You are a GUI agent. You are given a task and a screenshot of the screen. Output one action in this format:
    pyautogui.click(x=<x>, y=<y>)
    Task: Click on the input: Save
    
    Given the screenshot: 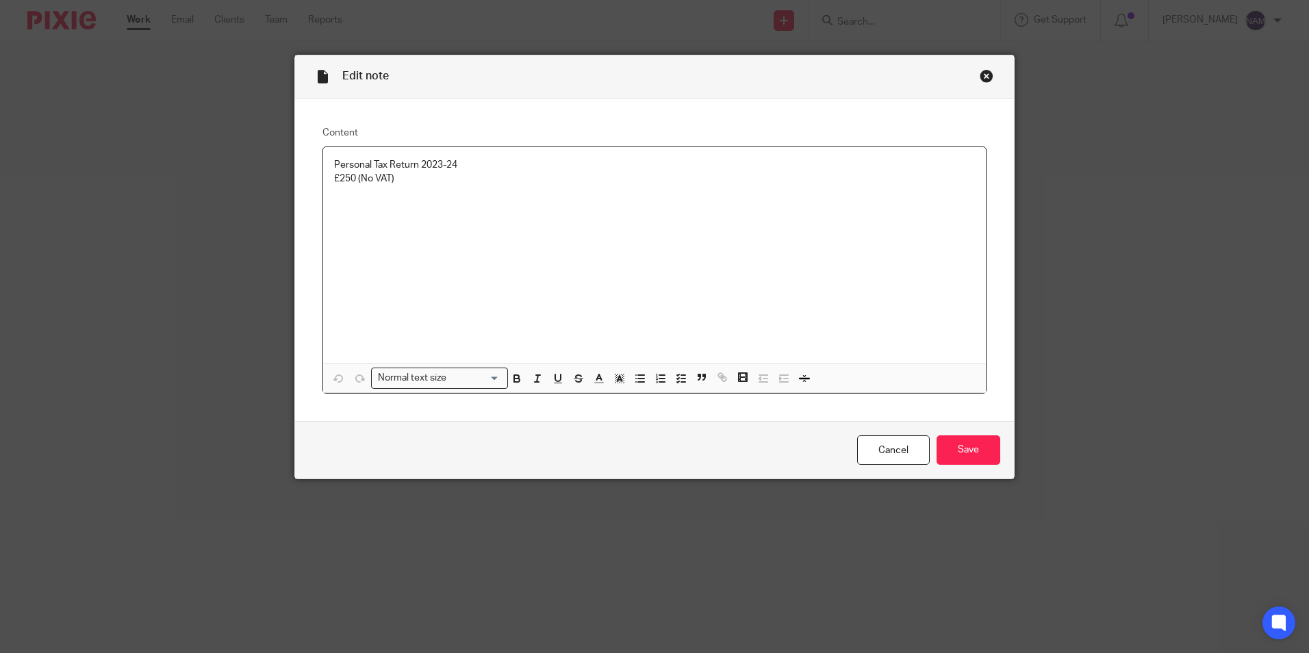 What is the action you would take?
    pyautogui.click(x=968, y=450)
    